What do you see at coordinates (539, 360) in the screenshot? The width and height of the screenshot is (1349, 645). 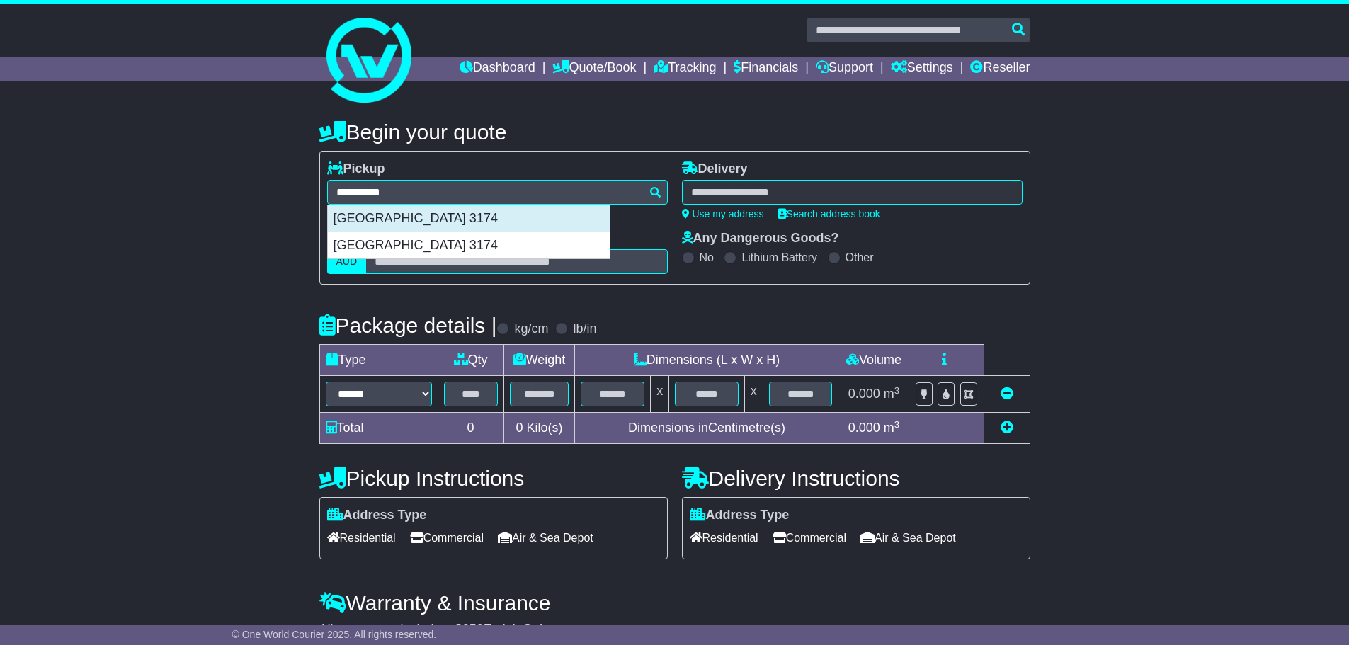 I see `td: Weight` at bounding box center [539, 360].